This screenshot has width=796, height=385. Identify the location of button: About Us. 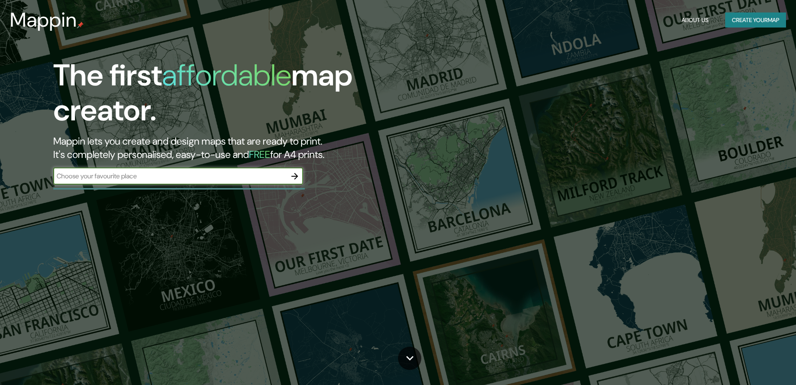
(695, 20).